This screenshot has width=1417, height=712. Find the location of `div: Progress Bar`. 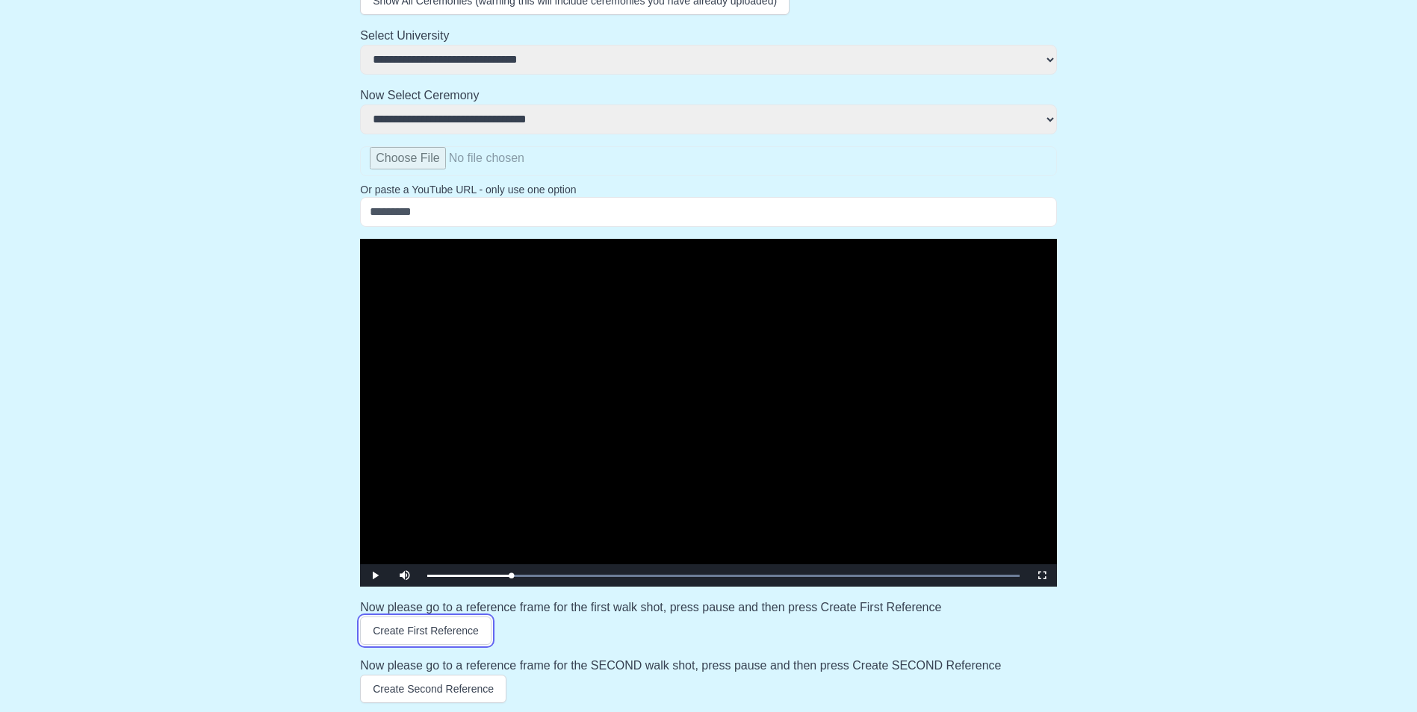

div: Progress Bar is located at coordinates (723, 576).